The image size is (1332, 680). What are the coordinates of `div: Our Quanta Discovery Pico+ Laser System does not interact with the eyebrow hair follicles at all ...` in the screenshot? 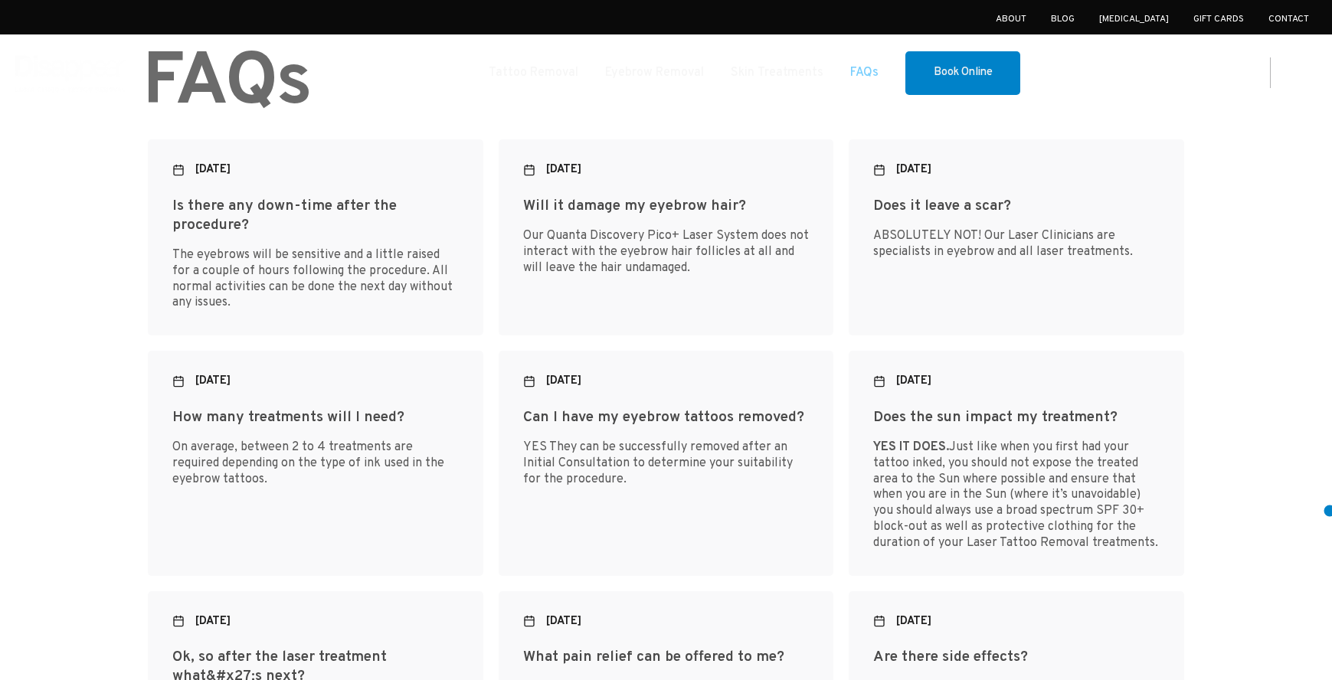 It's located at (666, 252).